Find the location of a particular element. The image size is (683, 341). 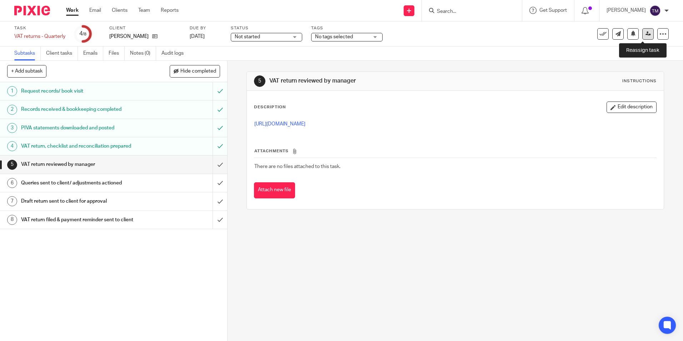

p: Description is located at coordinates (270, 107).